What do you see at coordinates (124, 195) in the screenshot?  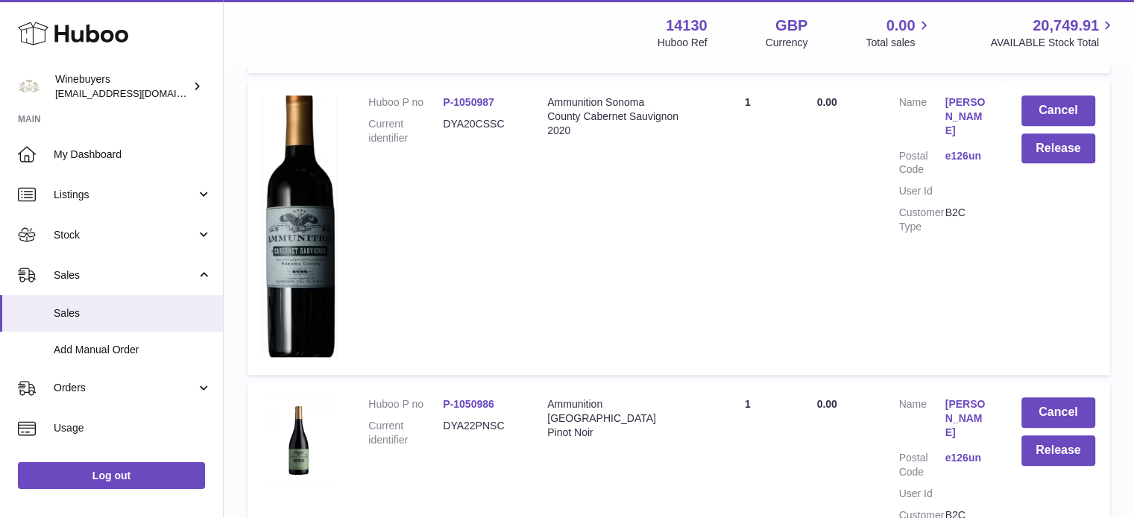 I see `span: Listings` at bounding box center [124, 195].